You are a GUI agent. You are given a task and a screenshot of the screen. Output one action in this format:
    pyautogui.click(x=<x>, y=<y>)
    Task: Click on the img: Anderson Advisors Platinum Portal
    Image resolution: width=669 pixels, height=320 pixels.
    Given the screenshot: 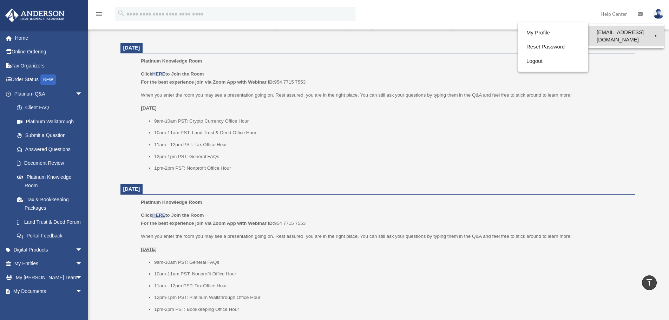 What is the action you would take?
    pyautogui.click(x=35, y=15)
    